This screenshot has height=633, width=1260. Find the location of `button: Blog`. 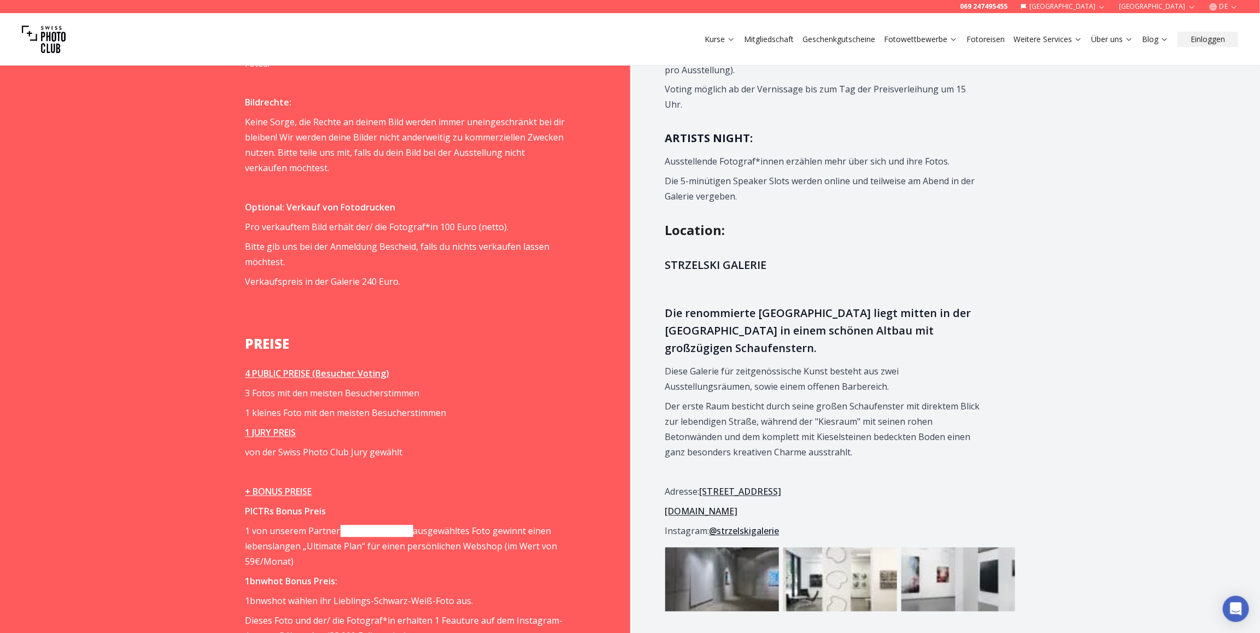

button: Blog is located at coordinates (1155, 39).